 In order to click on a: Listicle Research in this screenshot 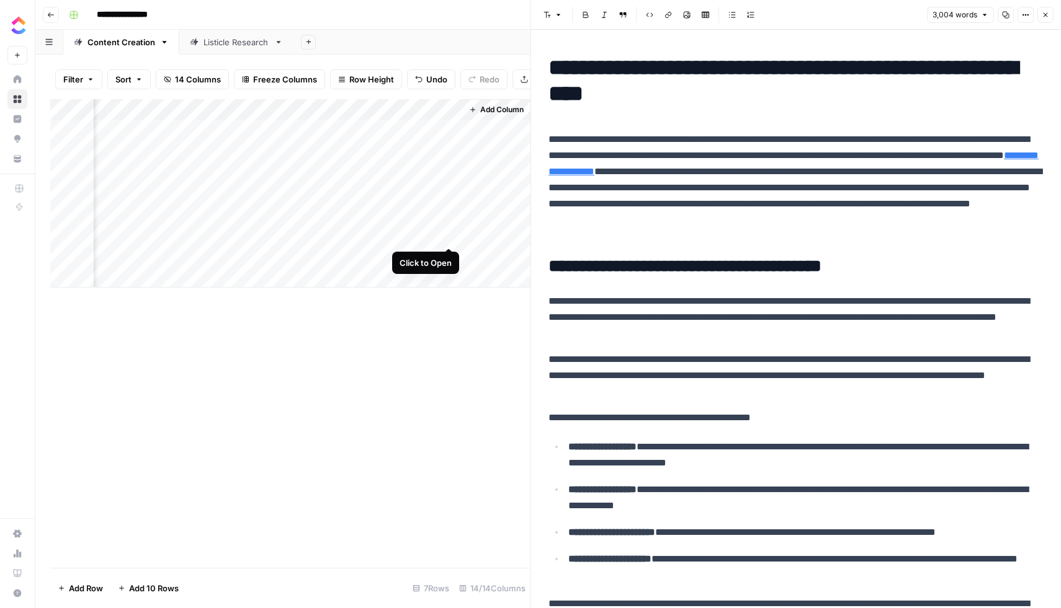, I will do `click(236, 42)`.